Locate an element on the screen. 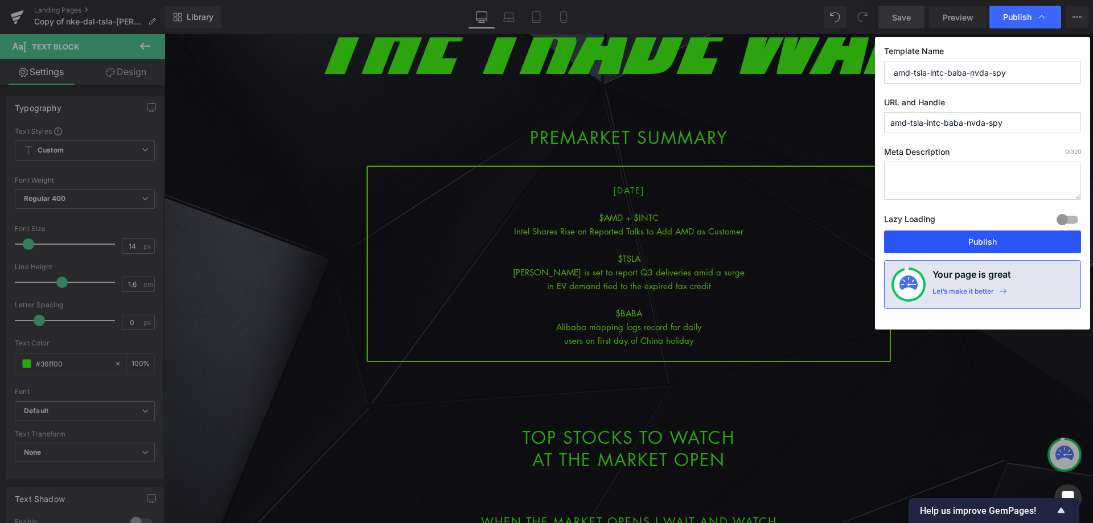 This screenshot has height=523, width=1093. button: Show survey - Help us improve GemPages! is located at coordinates (994, 511).